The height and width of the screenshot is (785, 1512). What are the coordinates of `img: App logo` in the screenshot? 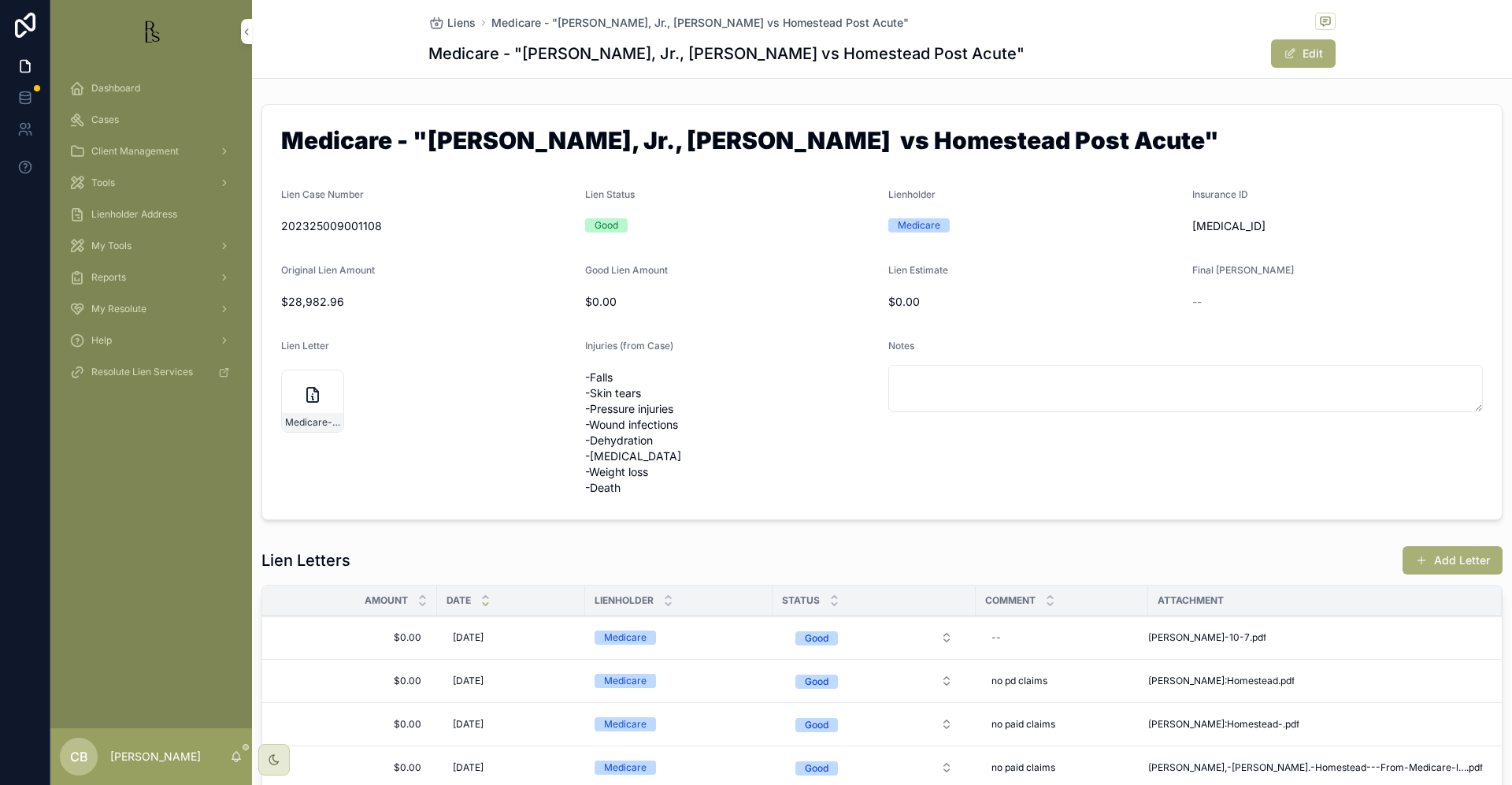 It's located at (151, 32).